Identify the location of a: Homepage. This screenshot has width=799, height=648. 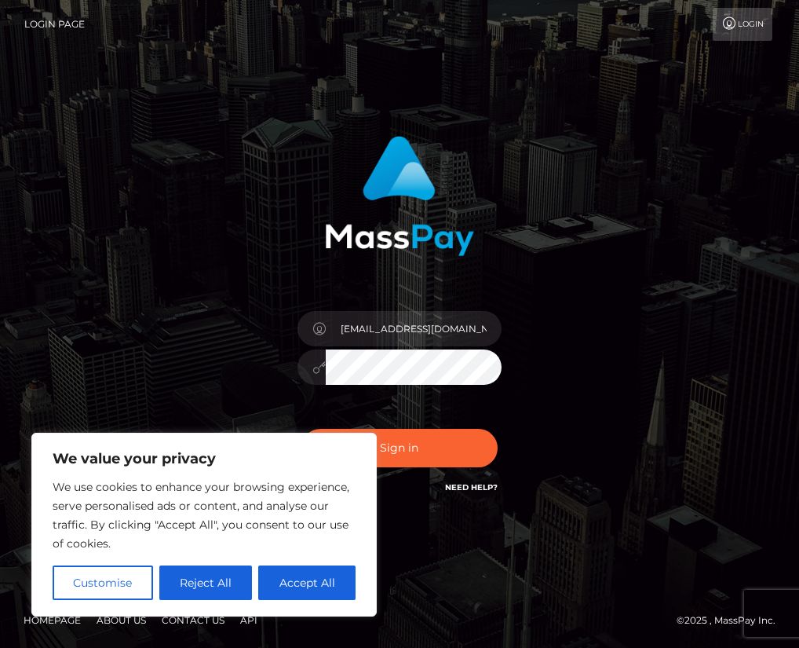
(52, 619).